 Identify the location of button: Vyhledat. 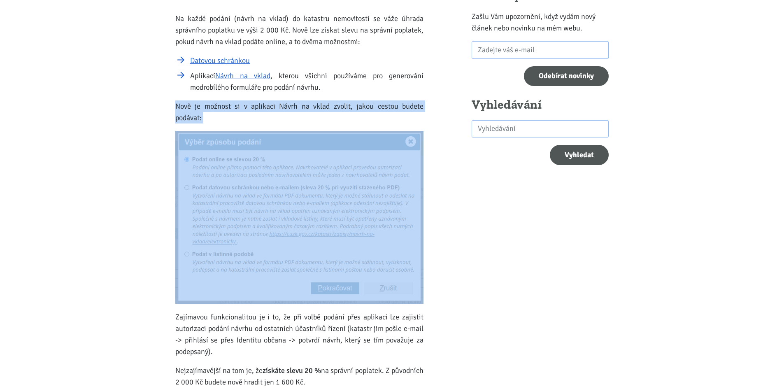
(579, 155).